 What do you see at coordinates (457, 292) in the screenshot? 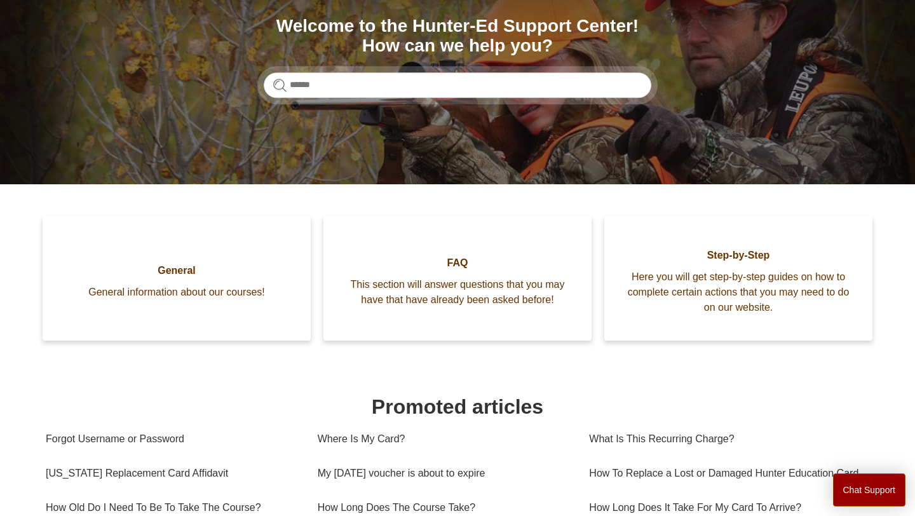
I see `span: This section will answer questions that you may have that have already been asked before!` at bounding box center [457, 292].